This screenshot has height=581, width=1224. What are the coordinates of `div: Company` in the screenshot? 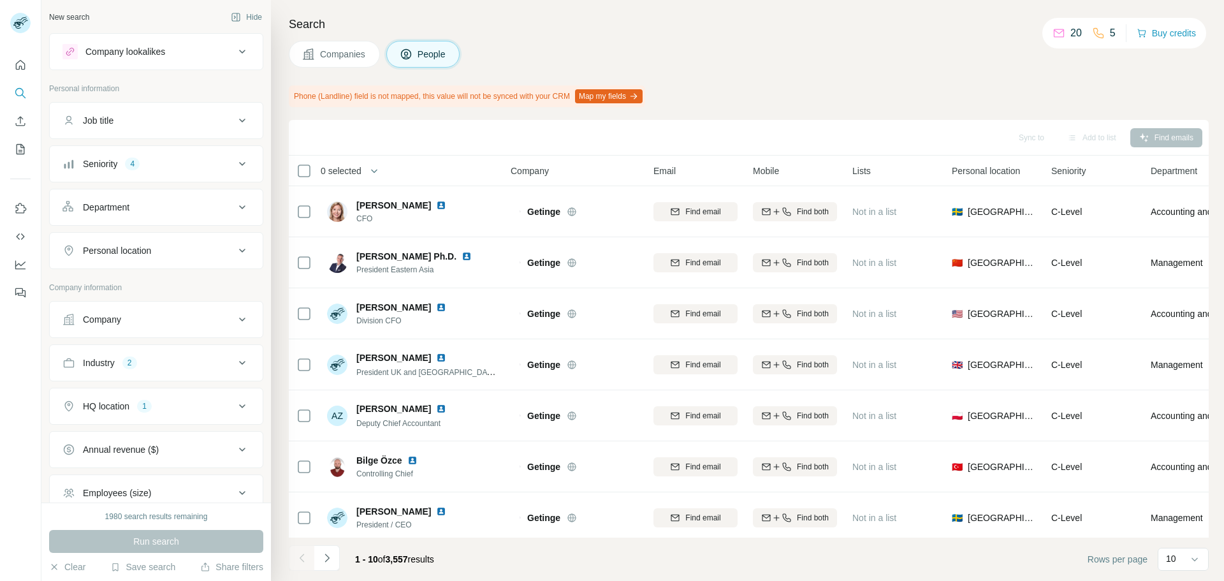 It's located at (102, 319).